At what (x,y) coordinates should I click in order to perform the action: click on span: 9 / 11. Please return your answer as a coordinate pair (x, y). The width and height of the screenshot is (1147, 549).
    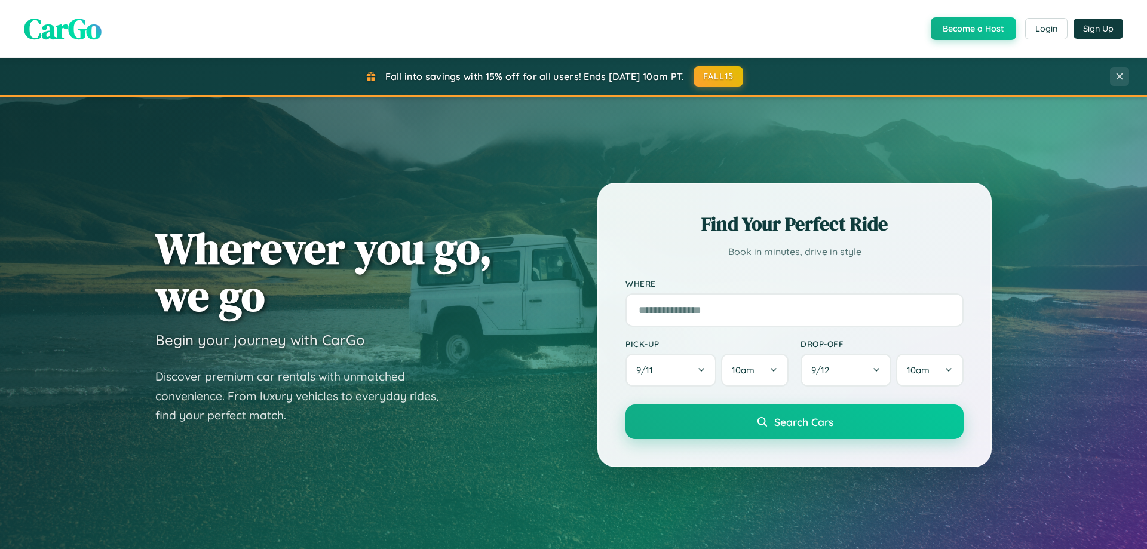
    Looking at the image, I should click on (648, 370).